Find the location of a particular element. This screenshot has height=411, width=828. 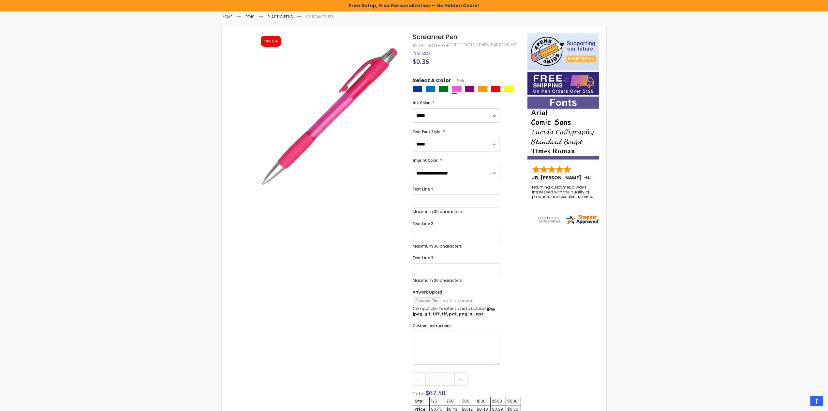

span: Ink Color is located at coordinates (421, 103).